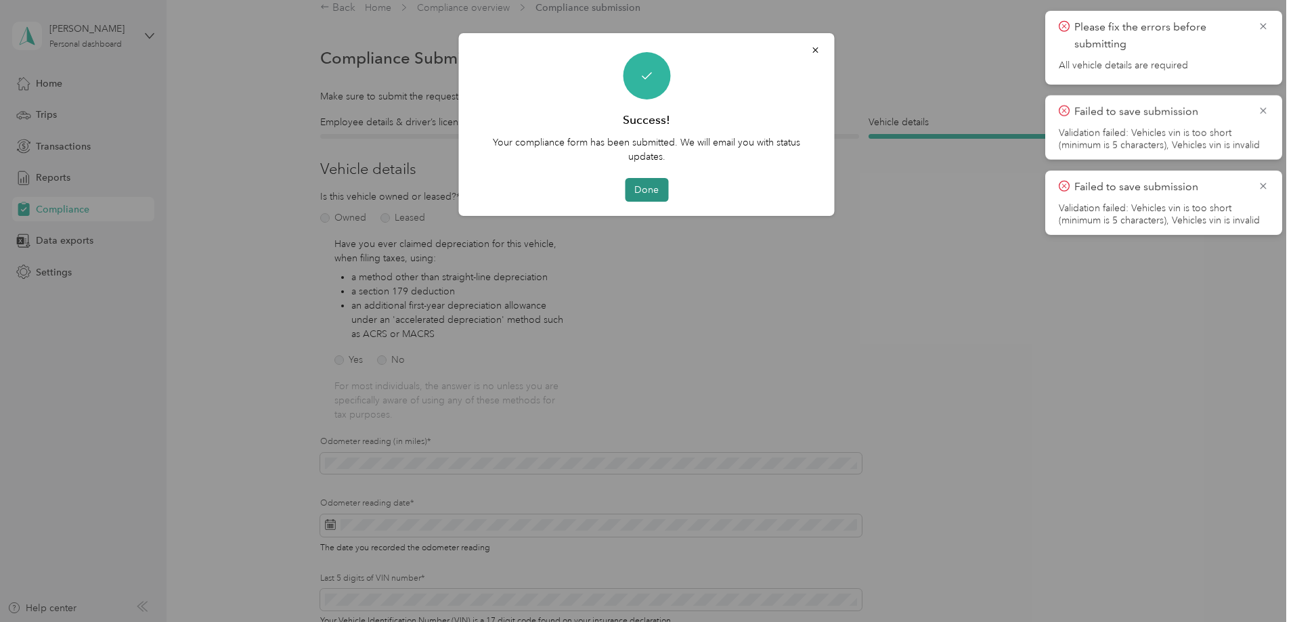 Image resolution: width=1293 pixels, height=622 pixels. What do you see at coordinates (1161, 35) in the screenshot?
I see `p: Please fix the errors before submitting` at bounding box center [1161, 35].